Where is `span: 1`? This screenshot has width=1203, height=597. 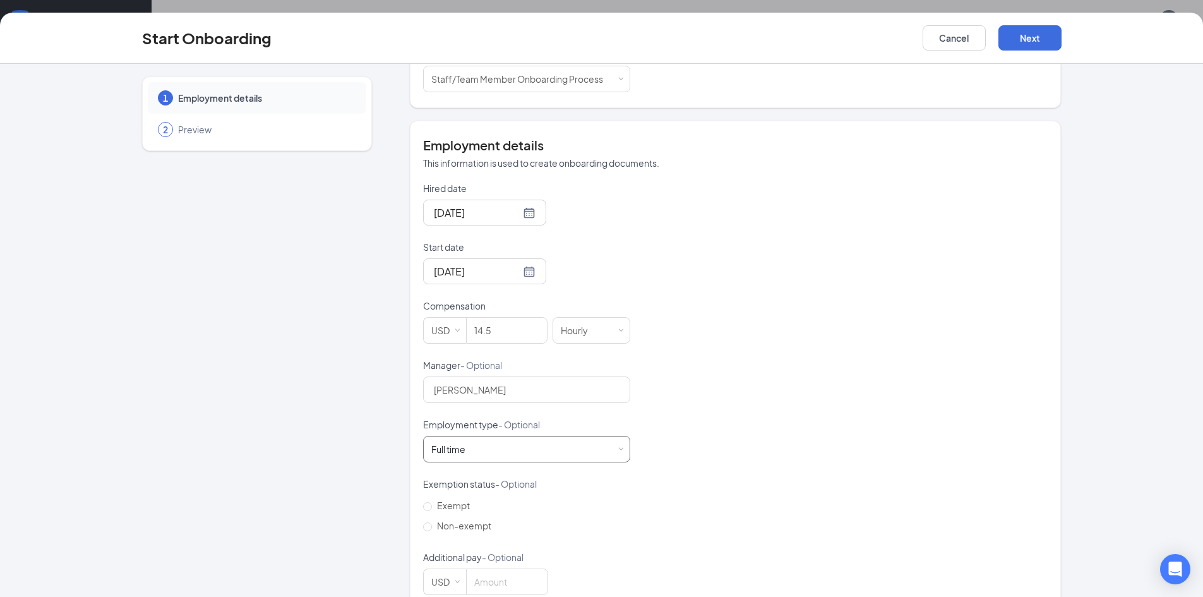 span: 1 is located at coordinates (165, 98).